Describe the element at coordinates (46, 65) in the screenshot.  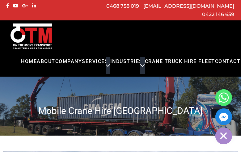
I see `a: About` at that location.